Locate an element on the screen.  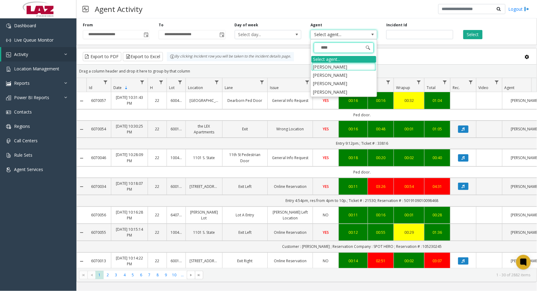
div: 00:55 is located at coordinates (381, 232).